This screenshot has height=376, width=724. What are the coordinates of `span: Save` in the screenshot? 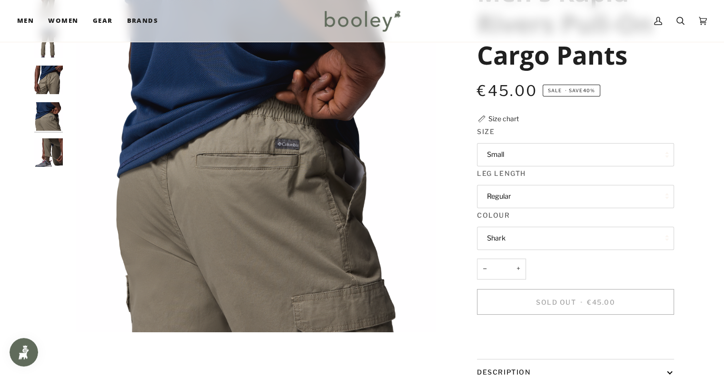 It's located at (571, 91).